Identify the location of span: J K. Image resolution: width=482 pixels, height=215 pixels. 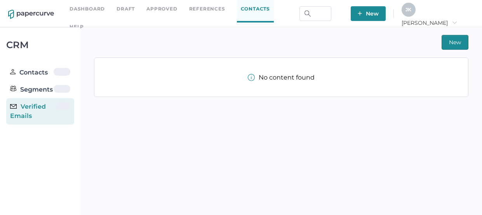
(408, 9).